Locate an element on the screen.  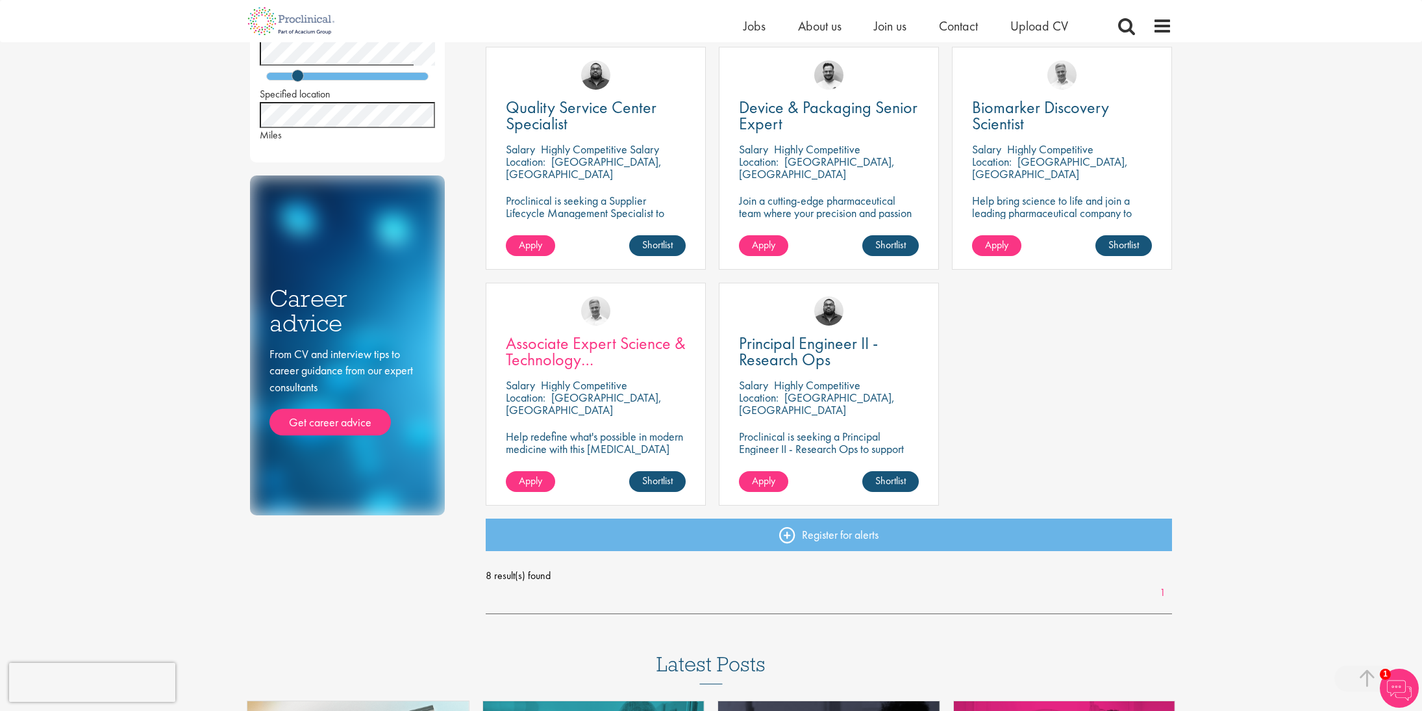
a: Device & Packaging Senior Expert is located at coordinates (829, 116).